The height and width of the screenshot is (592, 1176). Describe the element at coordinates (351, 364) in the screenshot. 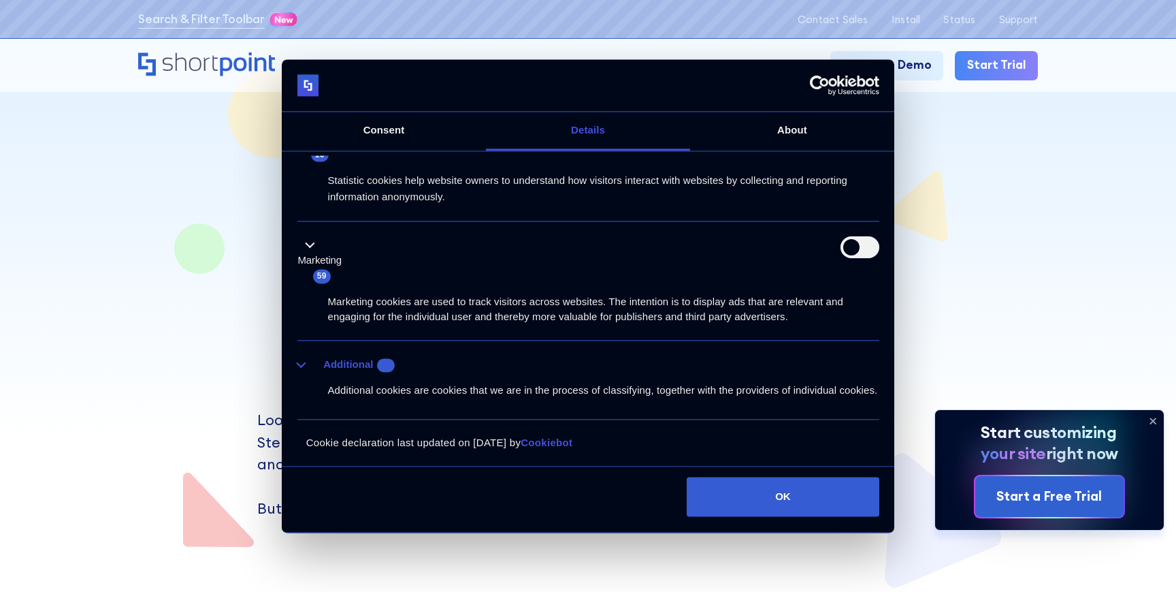

I see `button: Additional (10)` at that location.